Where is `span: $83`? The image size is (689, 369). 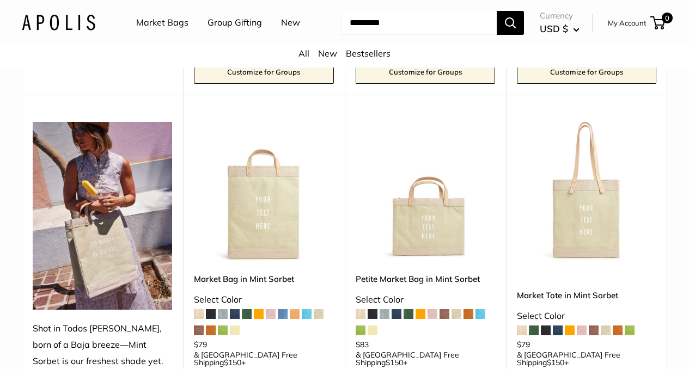
span: $83 is located at coordinates (362, 345).